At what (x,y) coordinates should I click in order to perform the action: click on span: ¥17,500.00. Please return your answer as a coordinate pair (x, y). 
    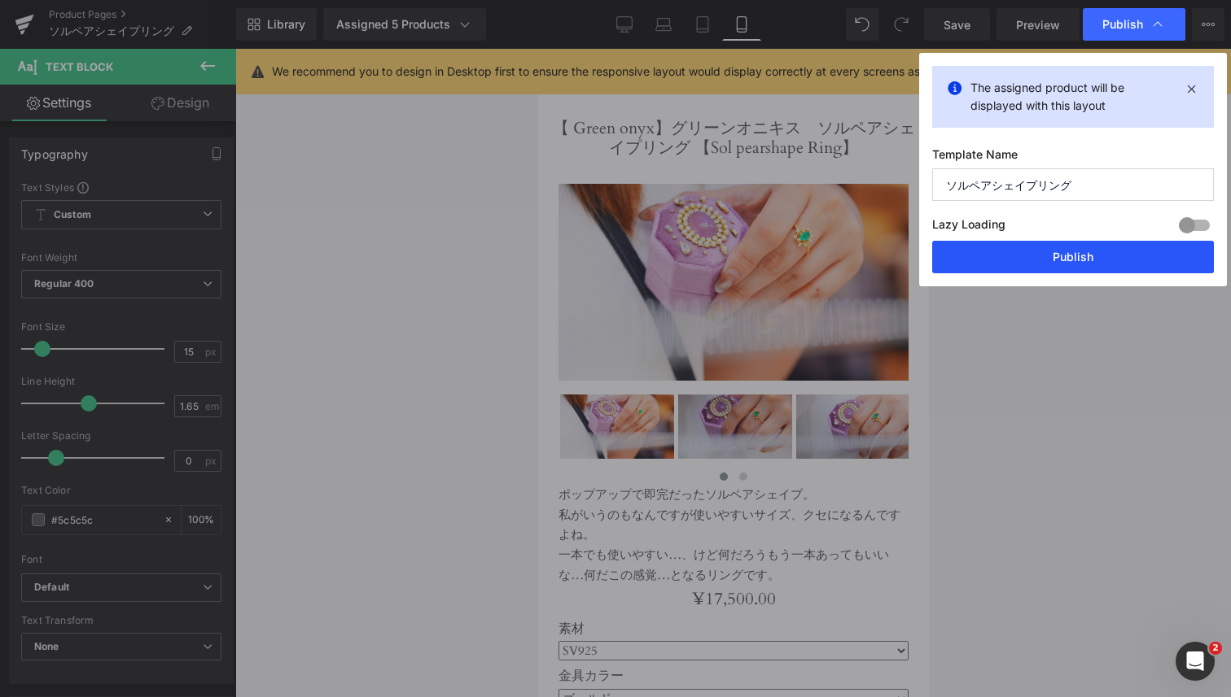
    Looking at the image, I should click on (195, 551).